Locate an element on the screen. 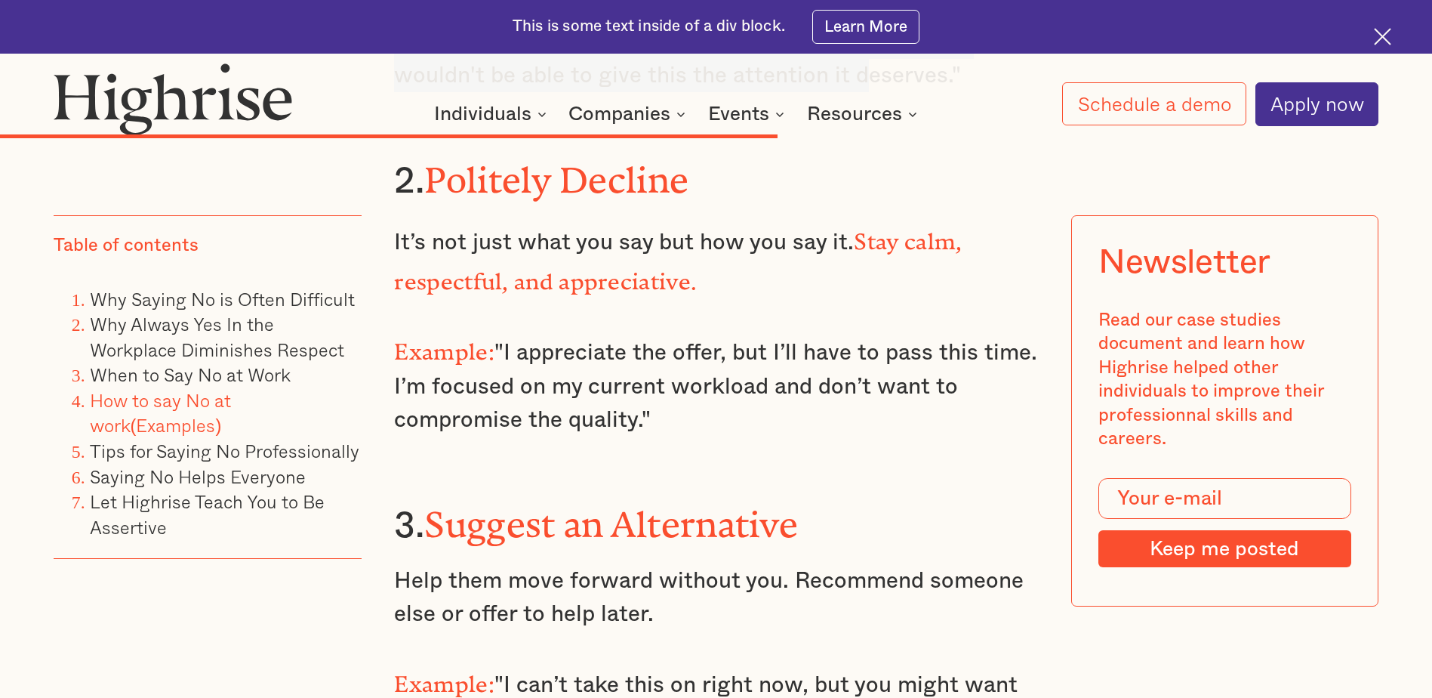 The width and height of the screenshot is (1432, 698). a: Let Highrise Teach You to Be Assertive is located at coordinates (207, 513).